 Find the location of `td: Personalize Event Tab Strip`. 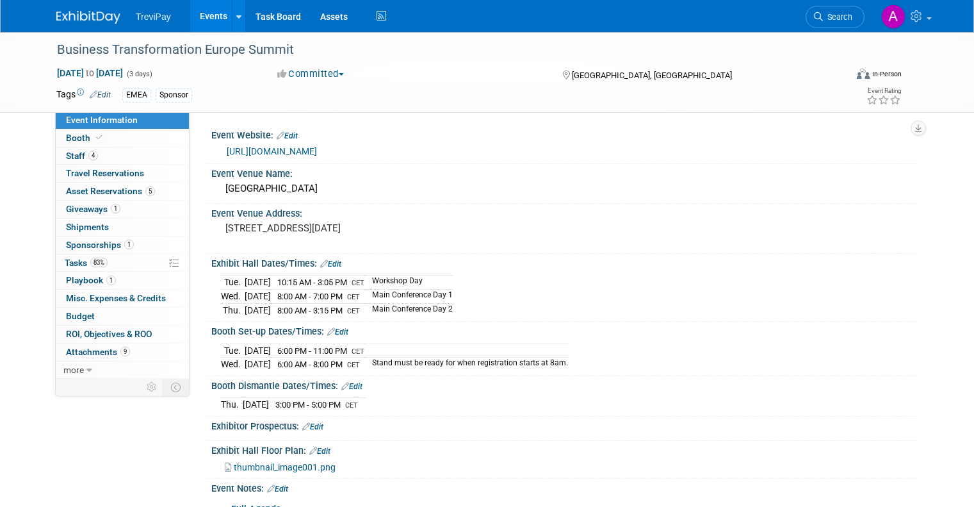

td: Personalize Event Tab Strip is located at coordinates (152, 387).